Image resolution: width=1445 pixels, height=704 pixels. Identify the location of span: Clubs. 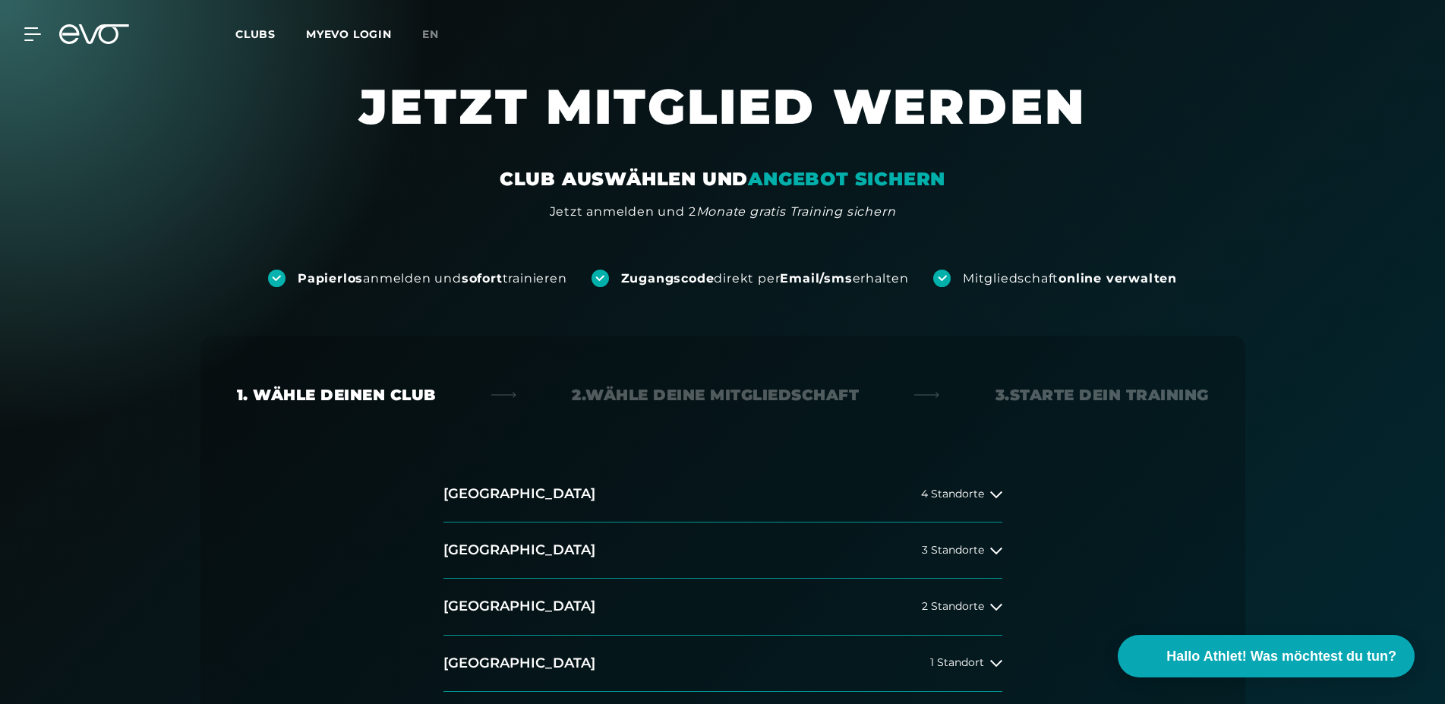
(255, 34).